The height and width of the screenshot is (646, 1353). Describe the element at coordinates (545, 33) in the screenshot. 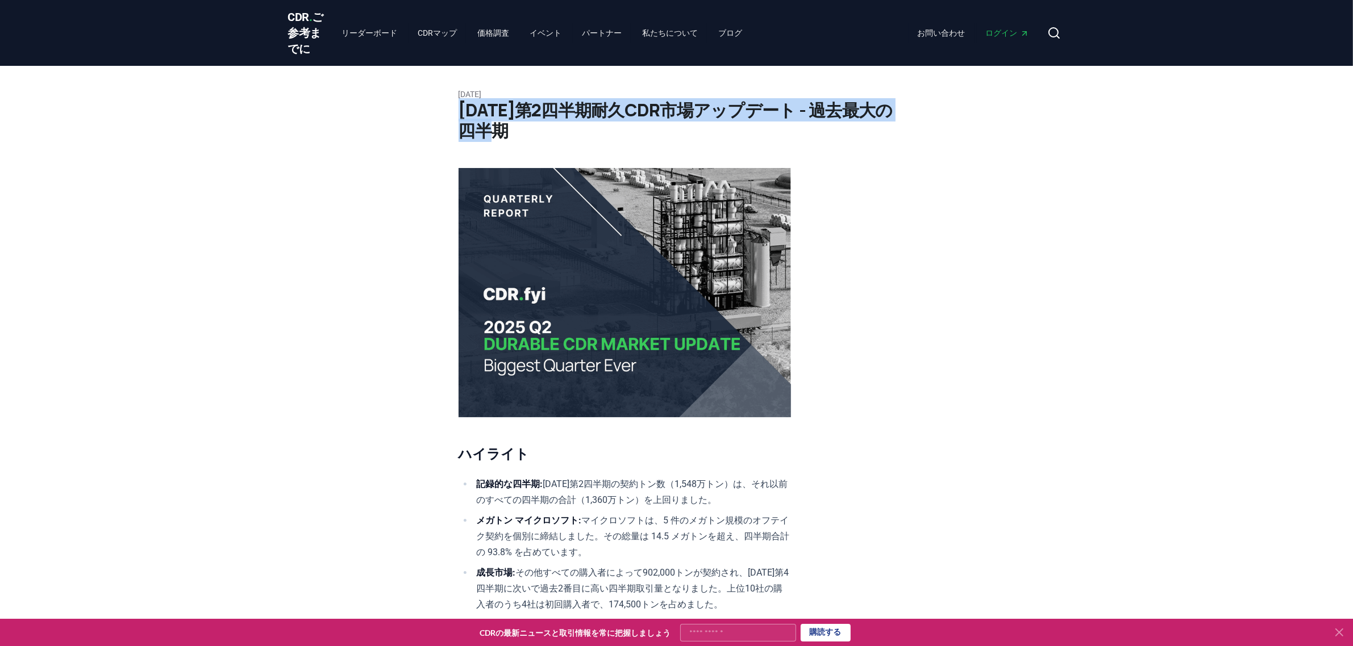

I see `font: イベント` at that location.